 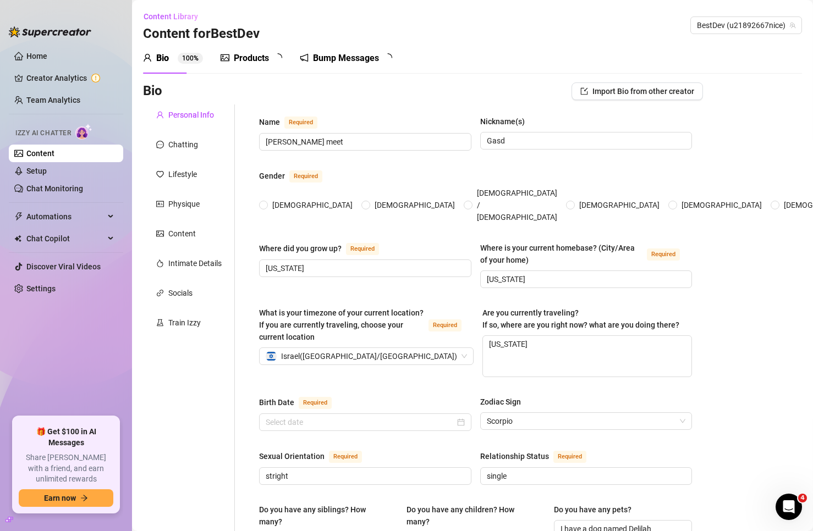 I want to click on div: Do you have any siblings? How many?, so click(x=325, y=516).